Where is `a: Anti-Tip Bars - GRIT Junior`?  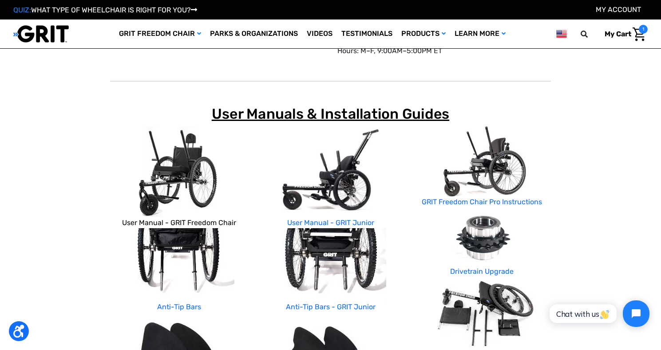 a: Anti-Tip Bars - GRIT Junior is located at coordinates (331, 307).